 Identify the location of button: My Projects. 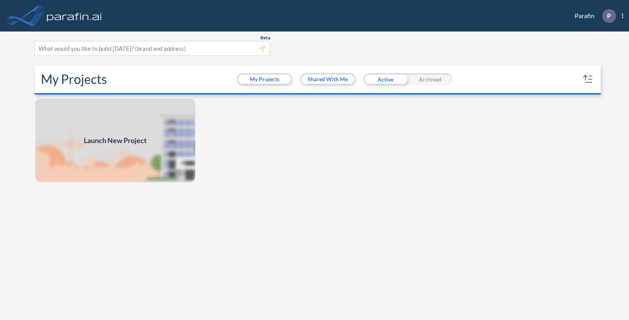
(264, 79).